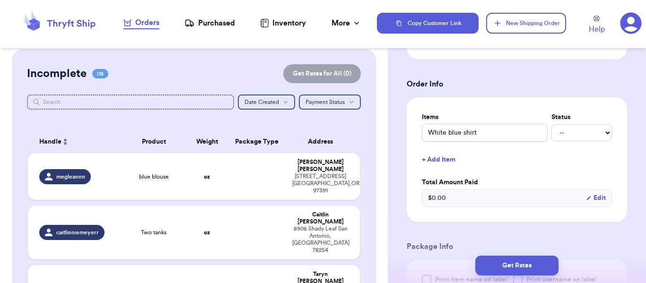 The width and height of the screenshot is (646, 283). What do you see at coordinates (346, 23) in the screenshot?
I see `div: More` at bounding box center [346, 23].